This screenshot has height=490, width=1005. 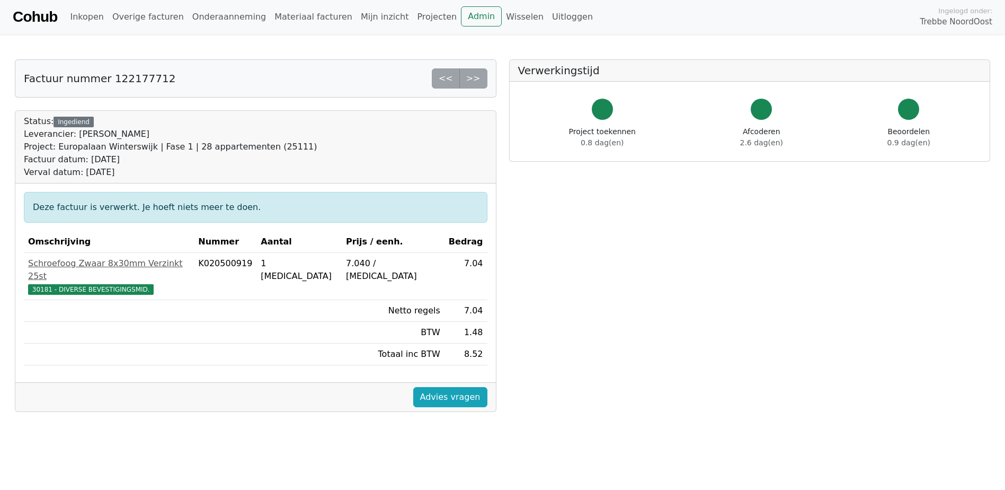 What do you see at coordinates (171, 147) in the screenshot?
I see `div: Status:` at bounding box center [171, 147].